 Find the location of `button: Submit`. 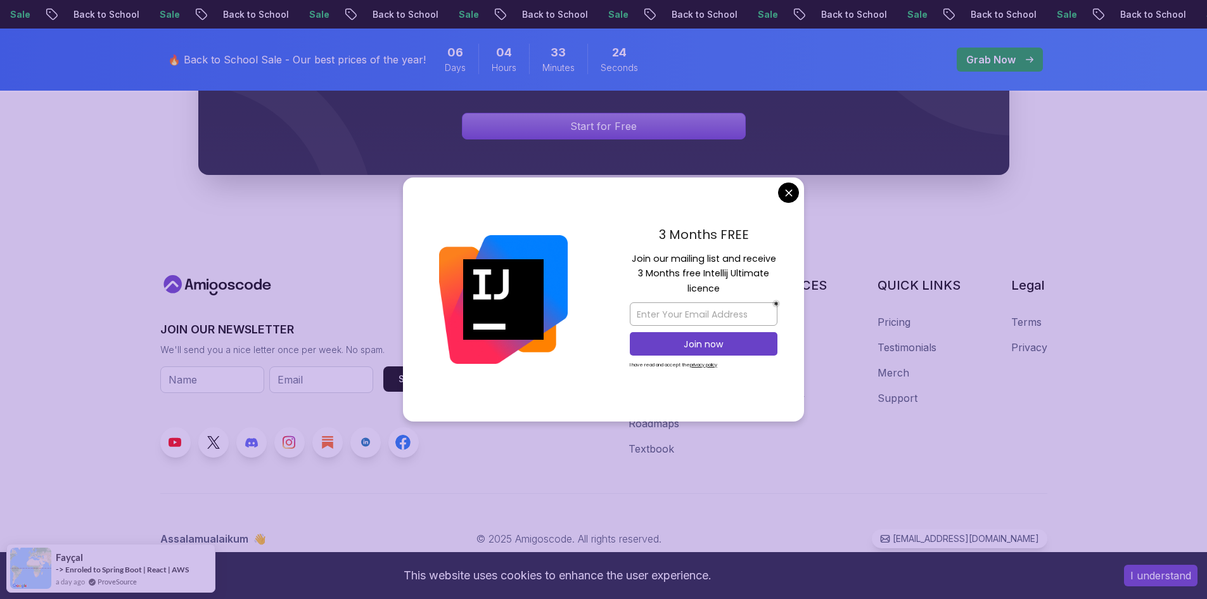

button: Submit is located at coordinates (414, 379).